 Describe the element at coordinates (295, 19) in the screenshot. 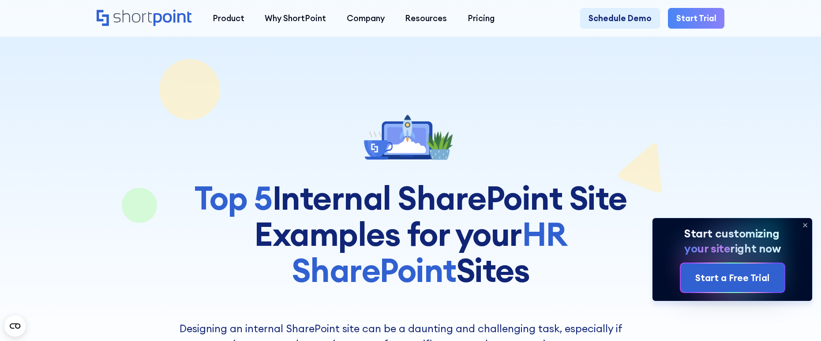

I see `div: Why ShortPoint` at that location.